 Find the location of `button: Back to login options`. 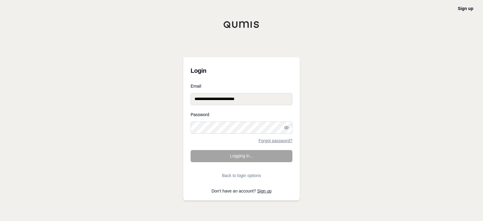

button: Back to login options is located at coordinates (242, 175).